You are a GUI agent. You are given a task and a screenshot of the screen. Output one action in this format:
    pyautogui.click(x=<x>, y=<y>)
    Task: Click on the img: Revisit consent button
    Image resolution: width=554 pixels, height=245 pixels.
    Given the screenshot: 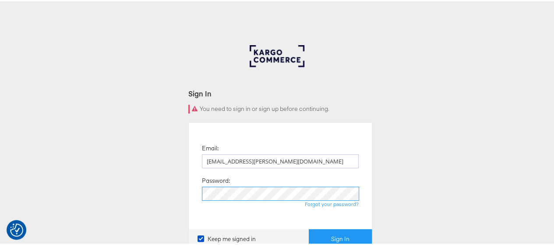 What is the action you would take?
    pyautogui.click(x=17, y=229)
    